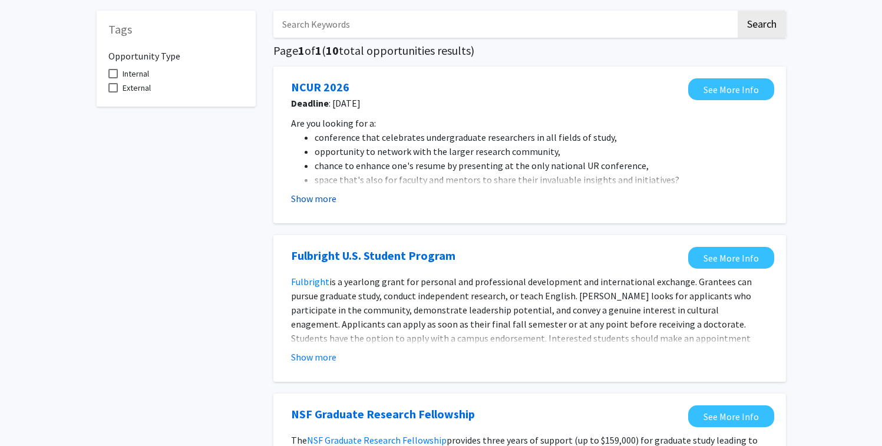 This screenshot has width=882, height=446. I want to click on h5: Tags, so click(176, 29).